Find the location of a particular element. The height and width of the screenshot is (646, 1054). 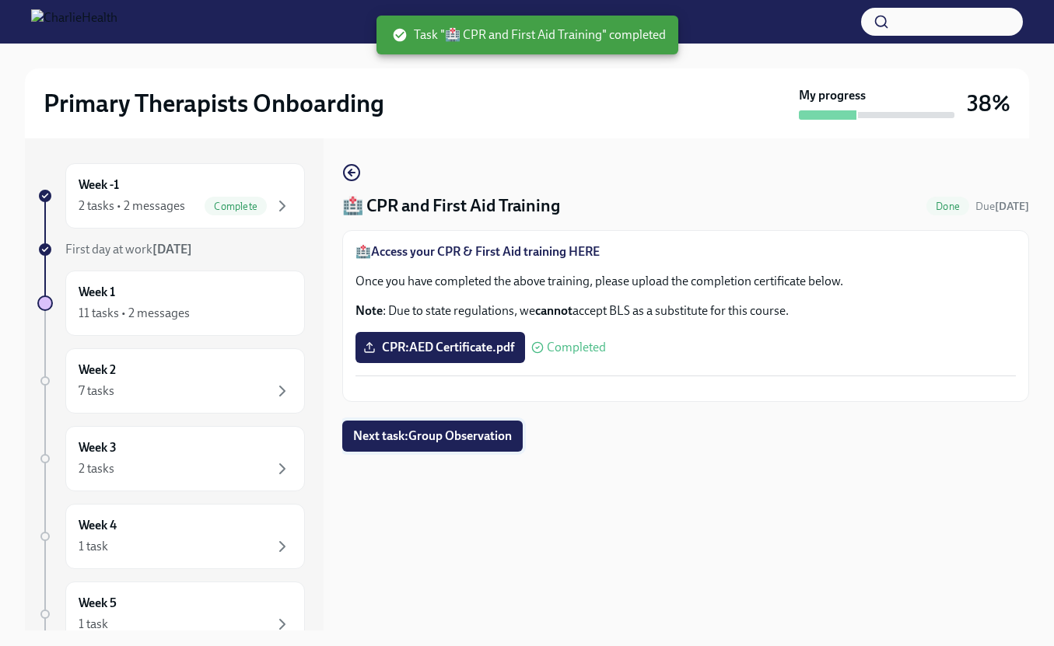

button: Next task:Group Observation is located at coordinates (432, 436).